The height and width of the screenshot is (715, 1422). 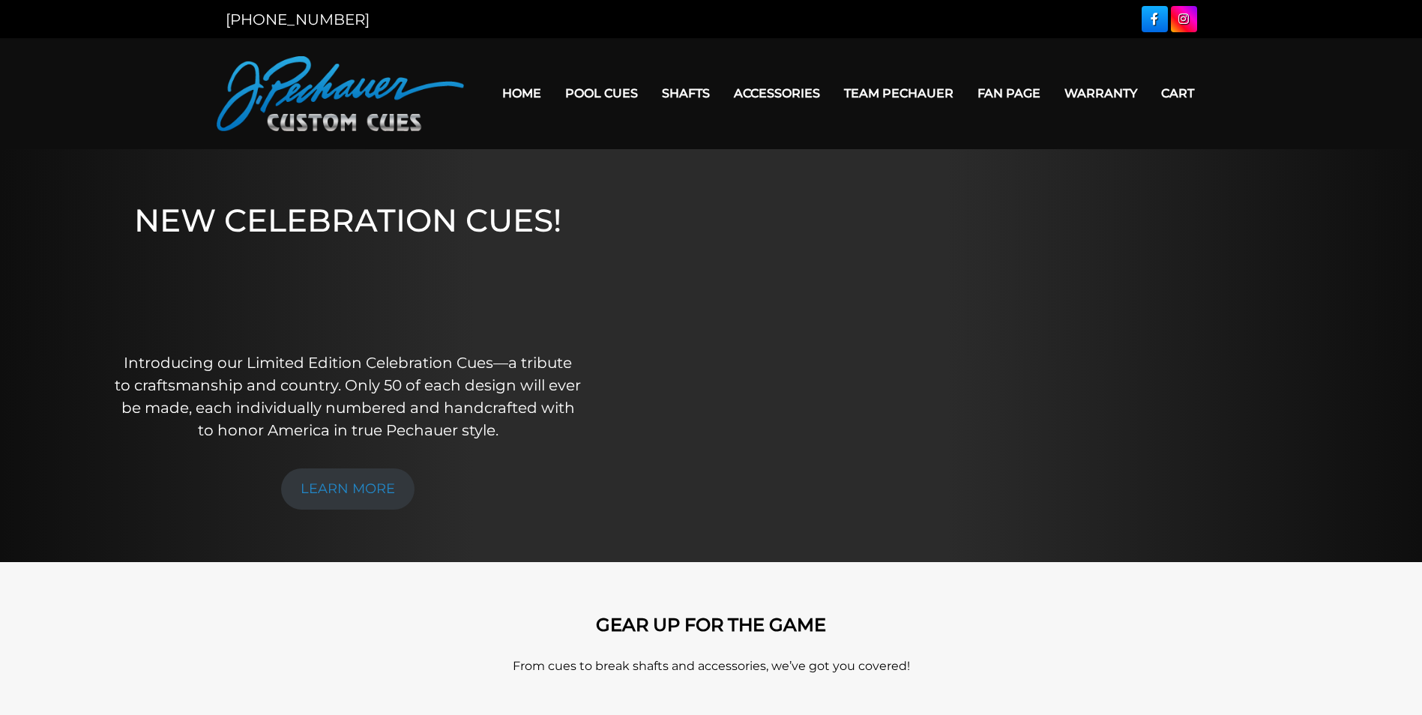 I want to click on a: Cart, so click(x=1178, y=93).